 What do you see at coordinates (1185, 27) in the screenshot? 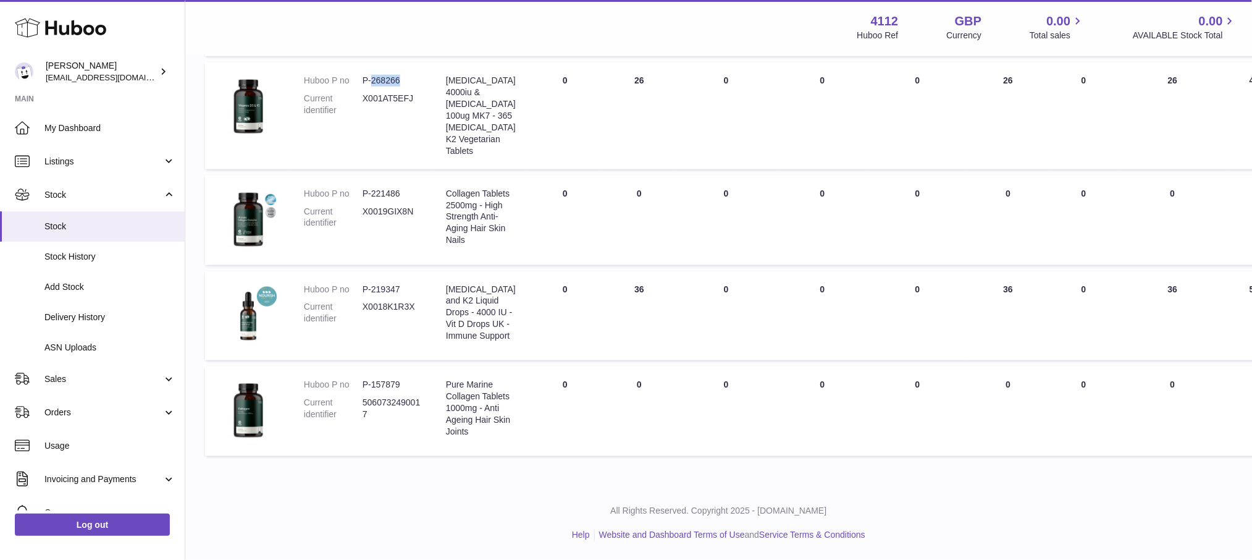
I see `a: 0.00 AVAILABLE Stock Total` at bounding box center [1185, 27].